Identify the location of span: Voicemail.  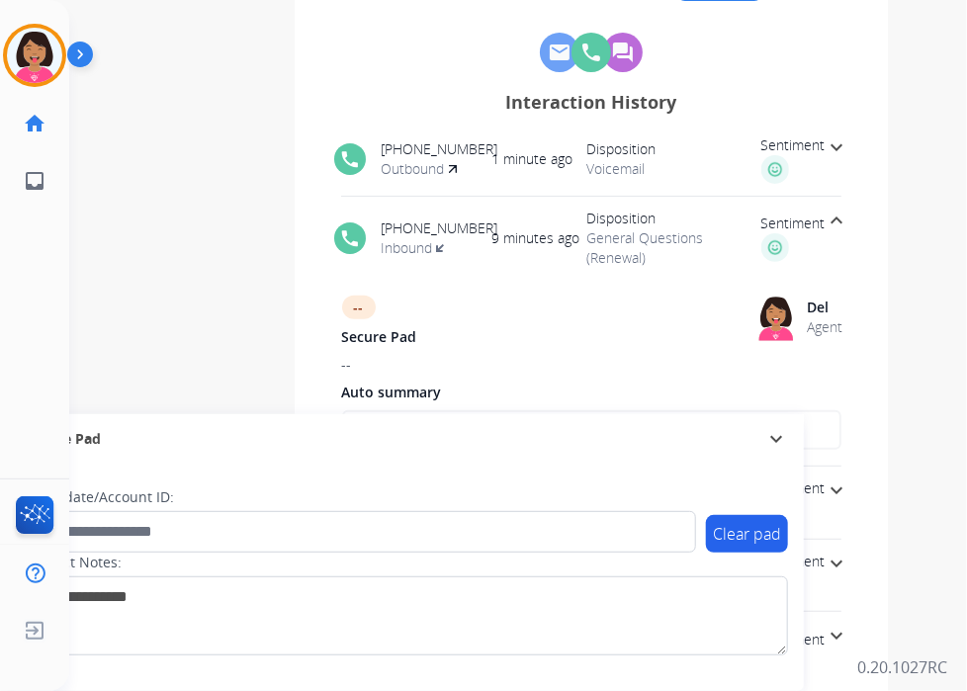
(674, 169).